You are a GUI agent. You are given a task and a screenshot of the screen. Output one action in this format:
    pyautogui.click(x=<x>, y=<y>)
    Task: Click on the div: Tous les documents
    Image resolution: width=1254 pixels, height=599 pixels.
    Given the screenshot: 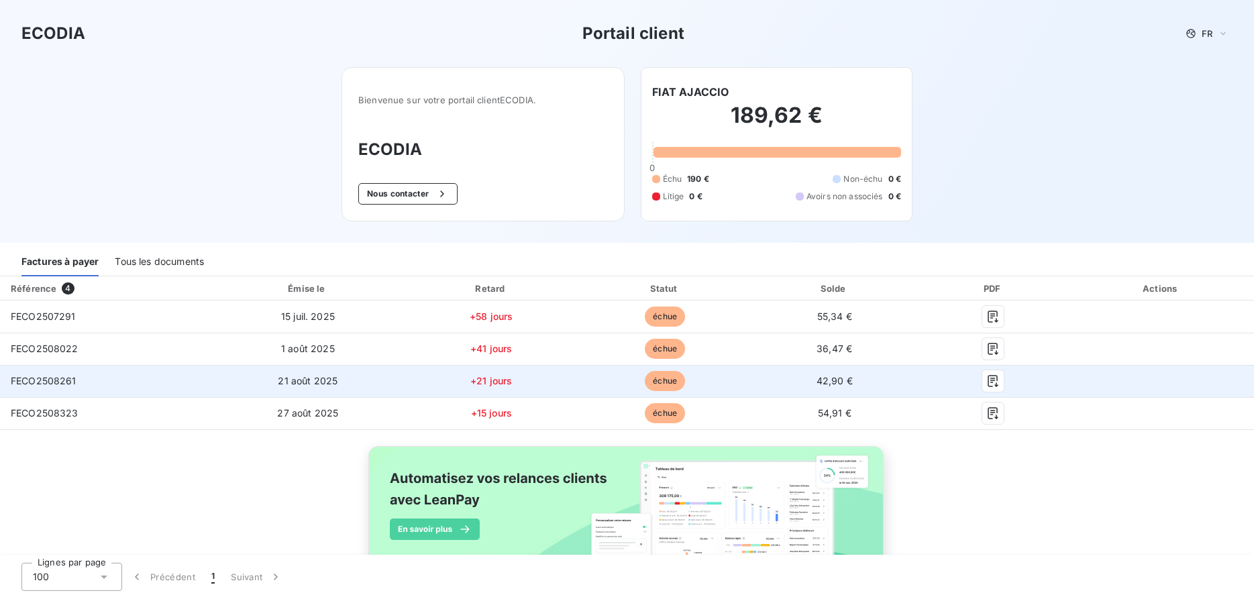 What is the action you would take?
    pyautogui.click(x=159, y=262)
    